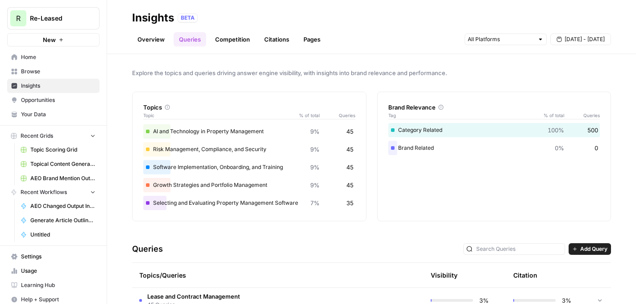  What do you see at coordinates (597, 148) in the screenshot?
I see `span: 0` at bounding box center [597, 148].